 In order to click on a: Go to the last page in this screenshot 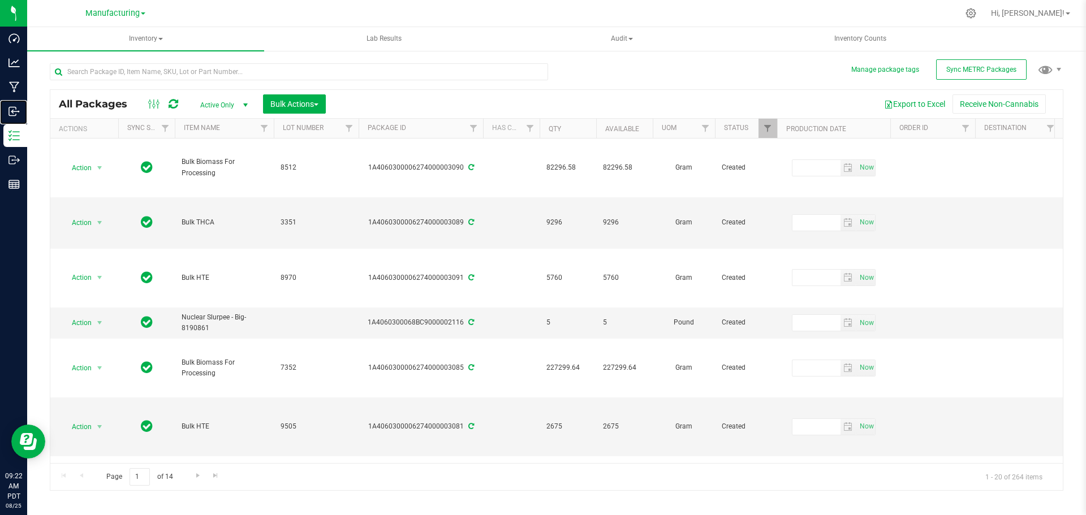, I will do `click(216, 476)`.